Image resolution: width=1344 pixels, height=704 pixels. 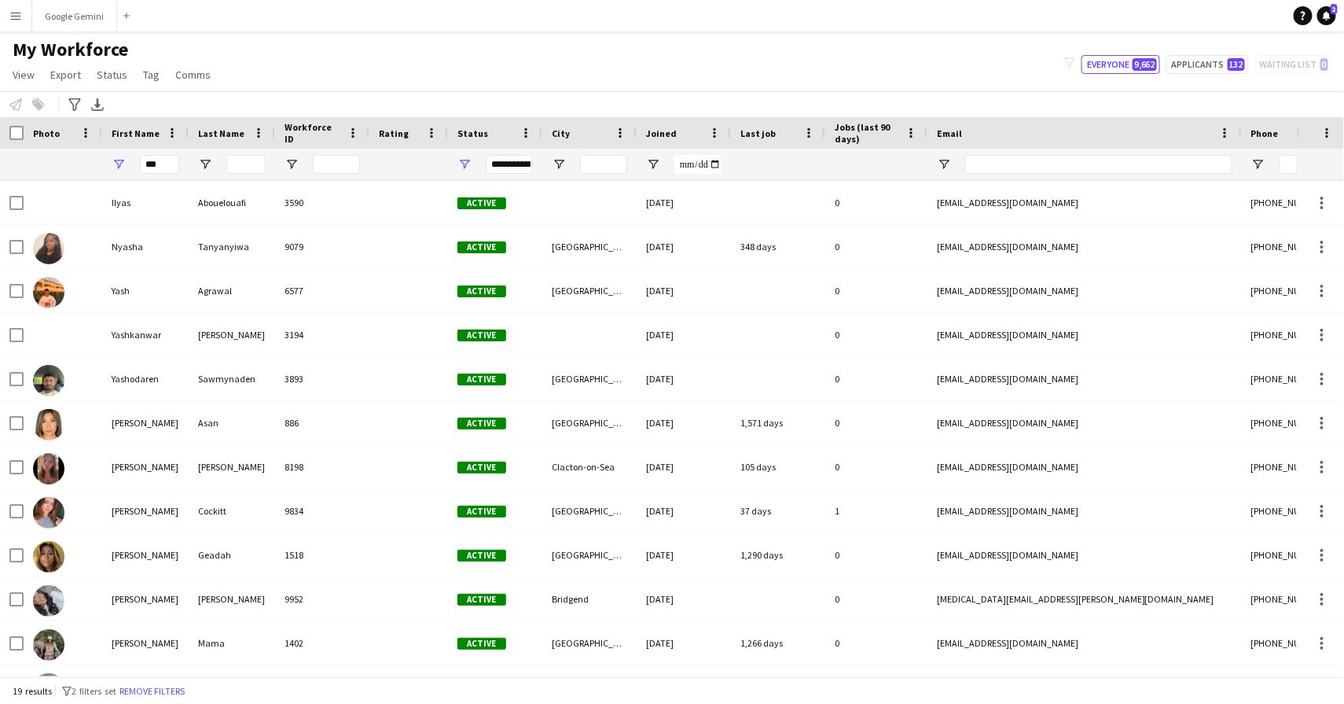 I want to click on span: View, so click(x=24, y=75).